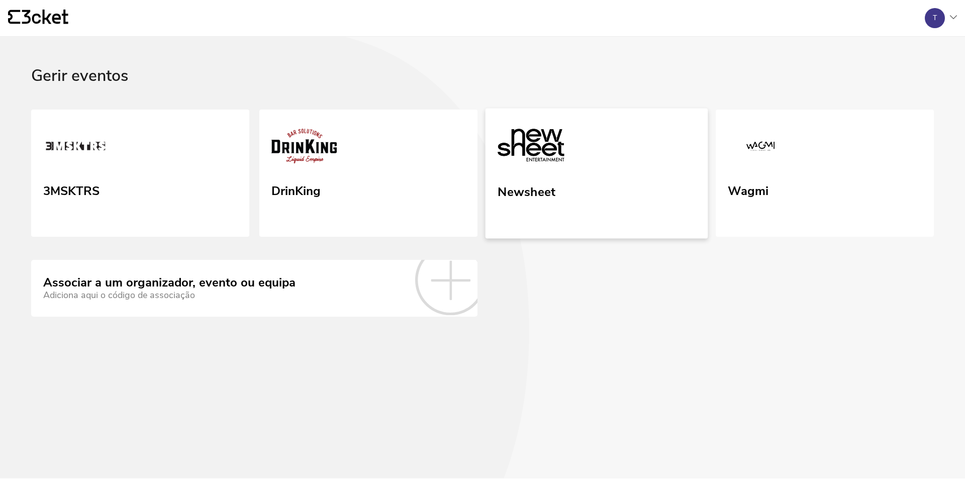  Describe the element at coordinates (140, 173) in the screenshot. I see `a: 3MSKTRS 3MSKTRS` at that location.